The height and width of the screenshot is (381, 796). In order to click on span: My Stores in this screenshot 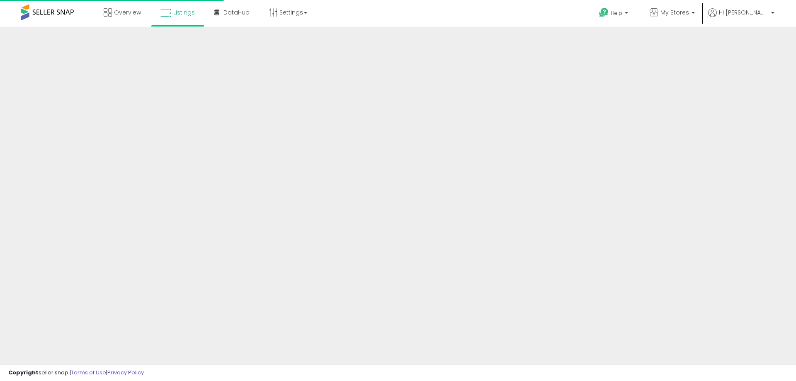, I will do `click(674, 12)`.